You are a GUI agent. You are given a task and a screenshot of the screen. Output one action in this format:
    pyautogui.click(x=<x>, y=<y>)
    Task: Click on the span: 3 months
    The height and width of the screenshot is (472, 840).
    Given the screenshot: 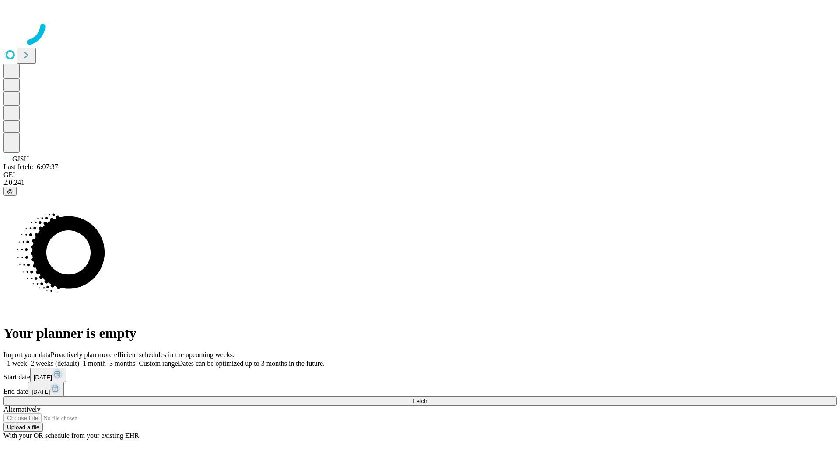 What is the action you would take?
    pyautogui.click(x=122, y=364)
    